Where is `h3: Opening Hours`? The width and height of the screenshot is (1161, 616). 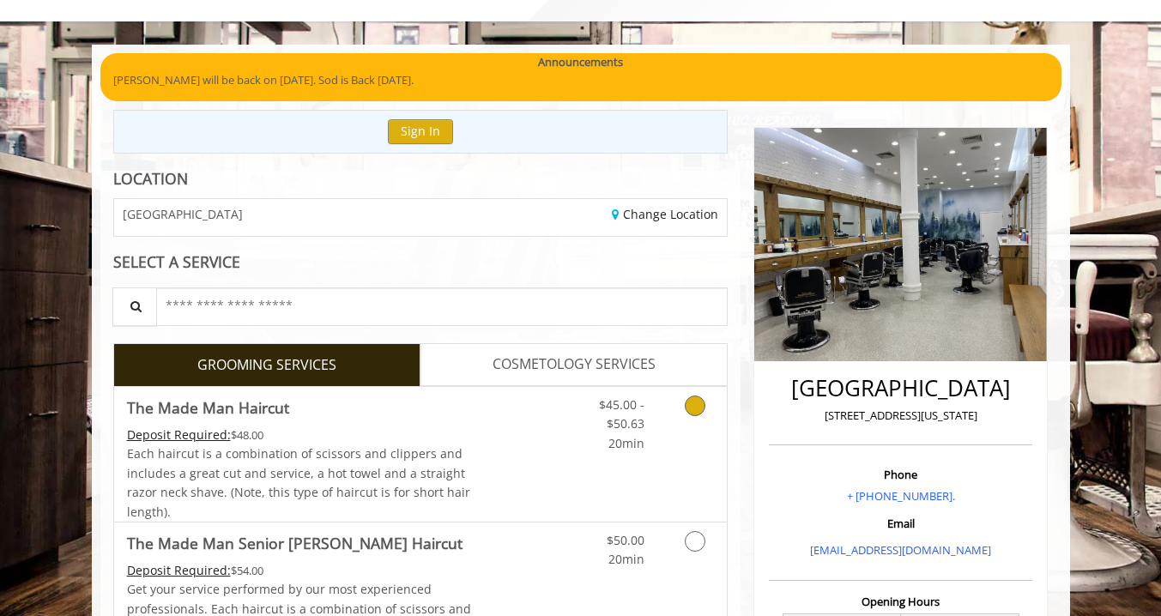 h3: Opening Hours is located at coordinates (900, 602).